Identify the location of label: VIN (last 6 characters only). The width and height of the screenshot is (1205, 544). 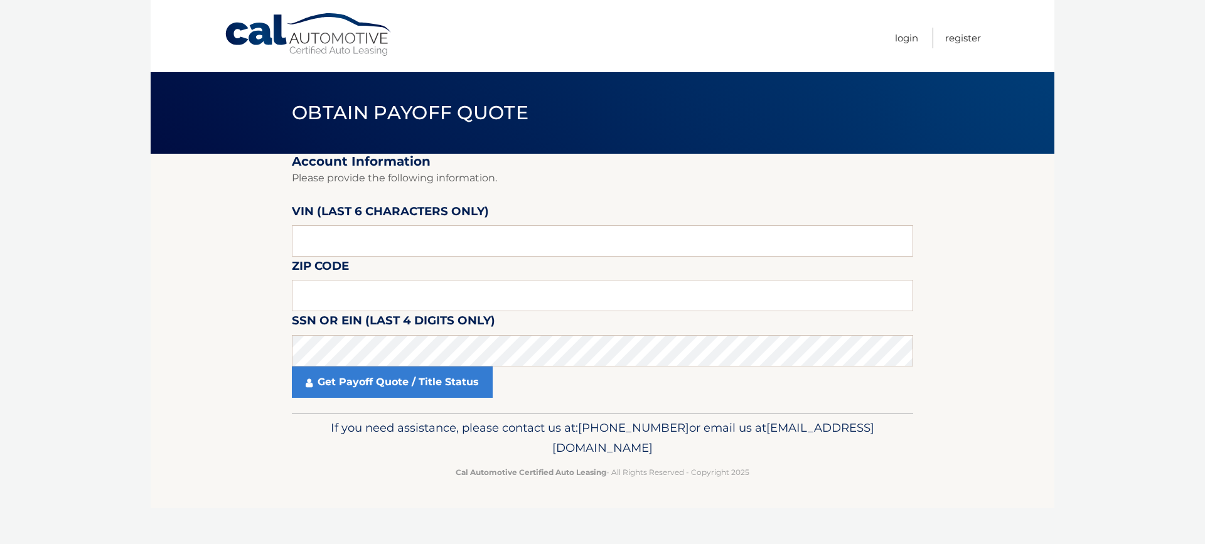
(390, 213).